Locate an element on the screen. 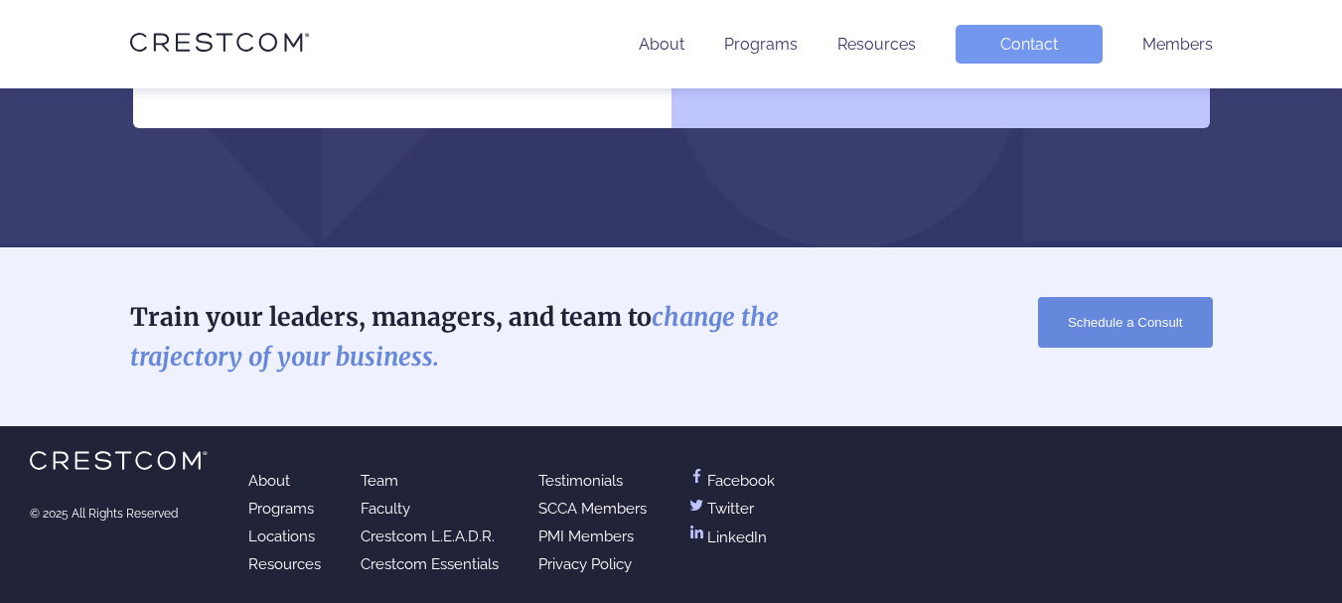  a: Privacy Policy is located at coordinates (585, 564).